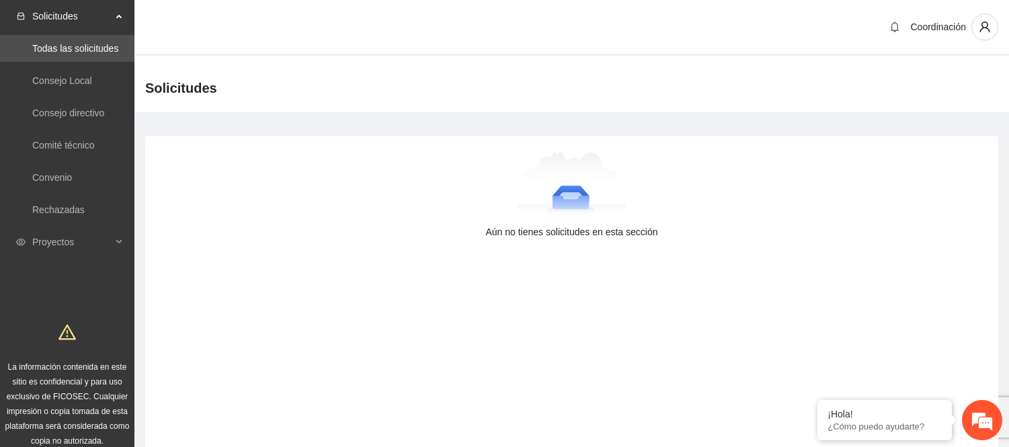 This screenshot has width=1009, height=447. What do you see at coordinates (67, 332) in the screenshot?
I see `span: warning` at bounding box center [67, 332].